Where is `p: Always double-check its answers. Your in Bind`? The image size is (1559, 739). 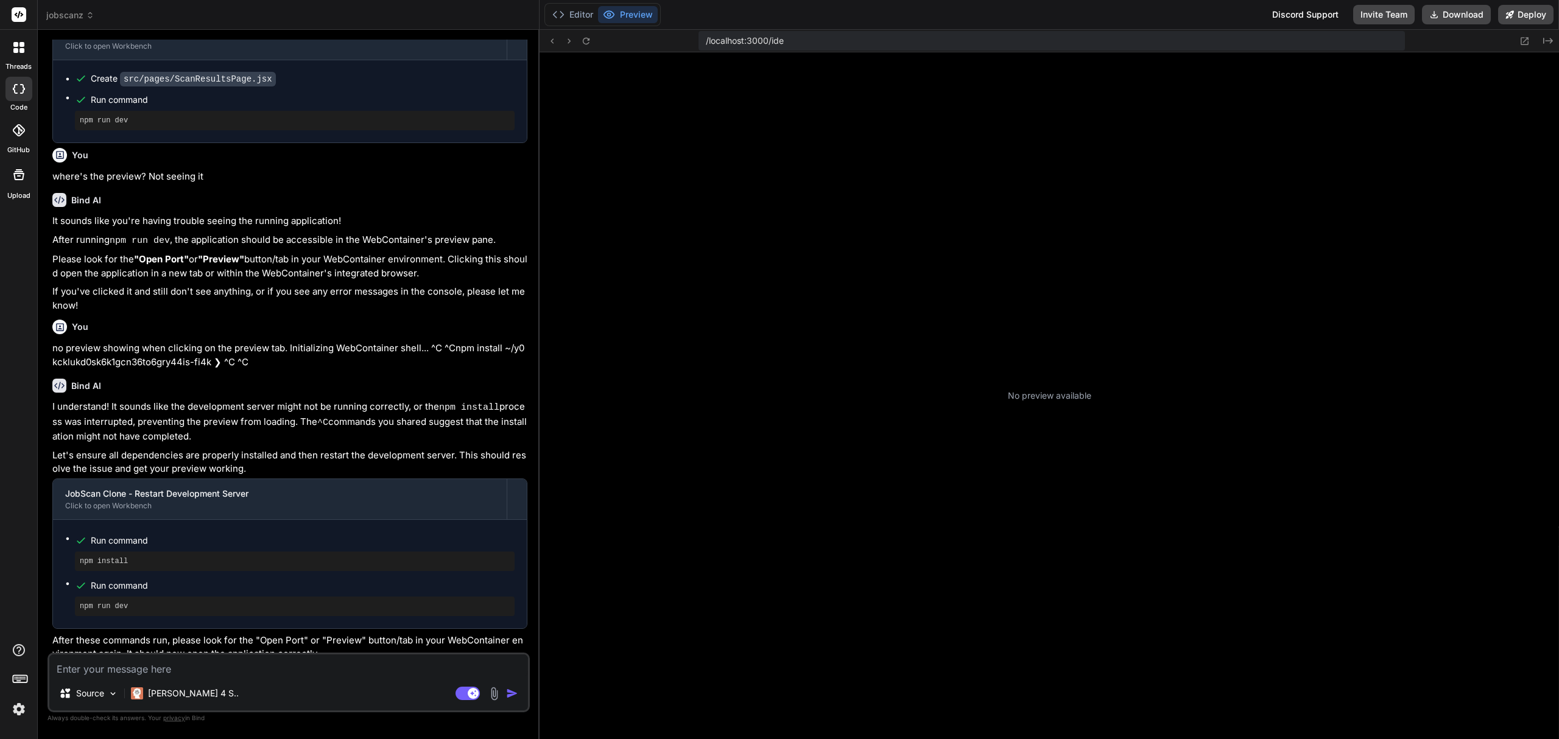 p: Always double-check its answers. Your in Bind is located at coordinates (289, 718).